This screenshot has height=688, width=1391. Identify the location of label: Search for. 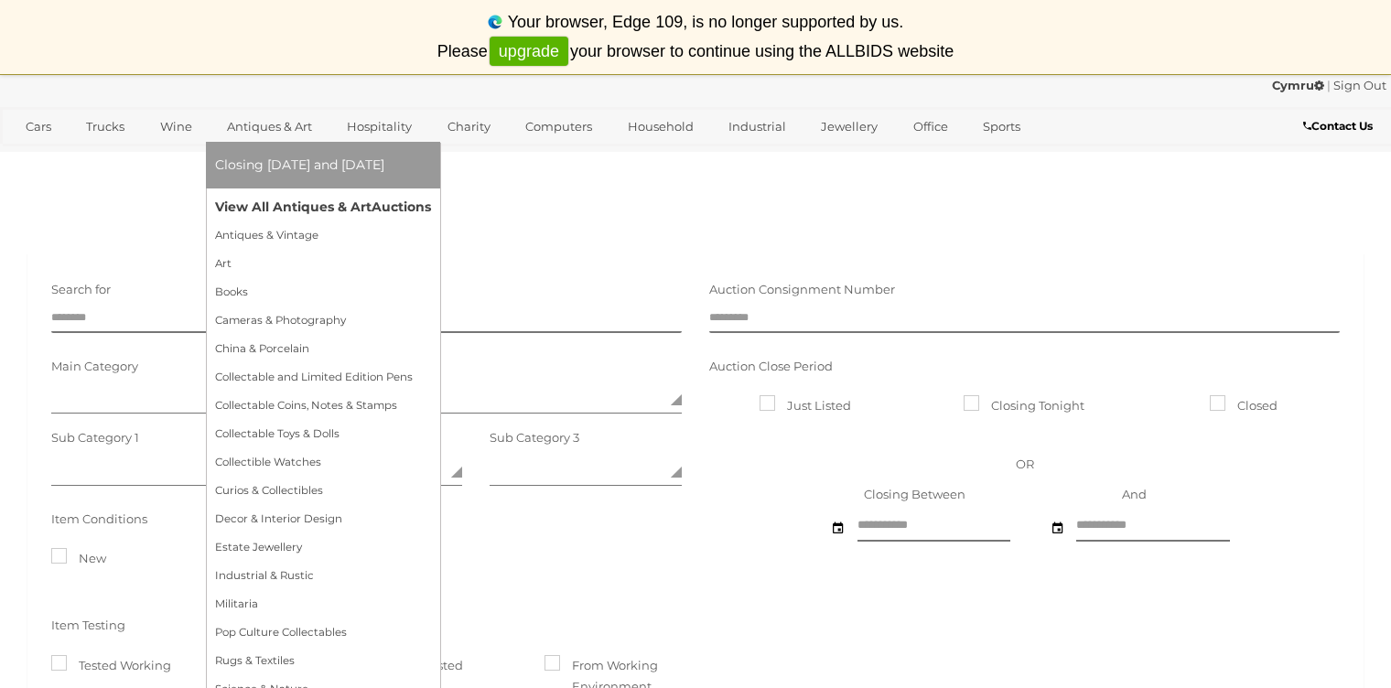
(81, 289).